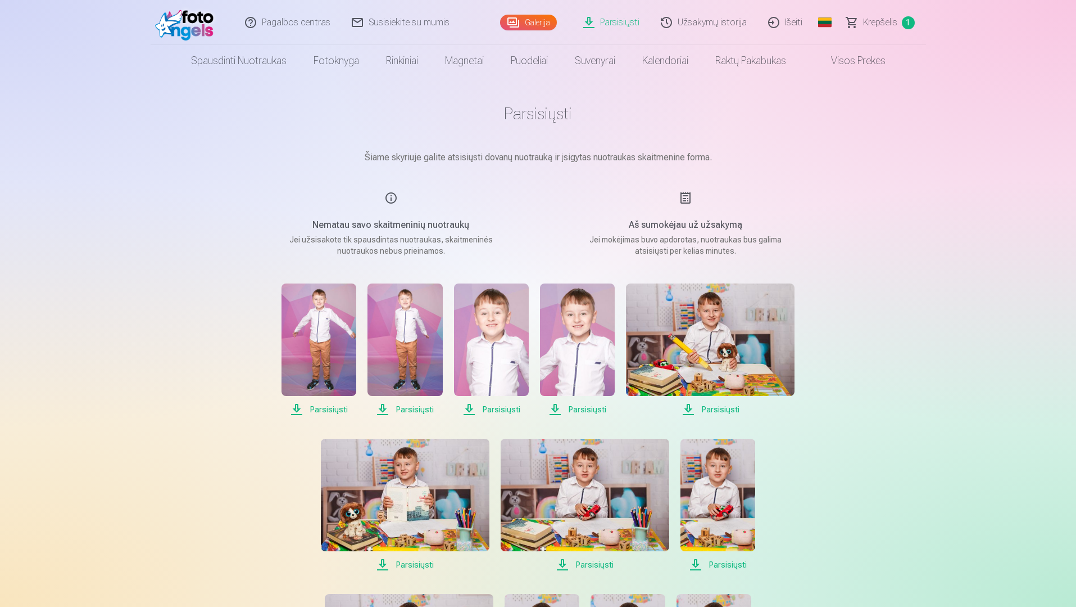 Image resolution: width=1076 pixels, height=607 pixels. What do you see at coordinates (751, 61) in the screenshot?
I see `a: Raktų pakabukas` at bounding box center [751, 61].